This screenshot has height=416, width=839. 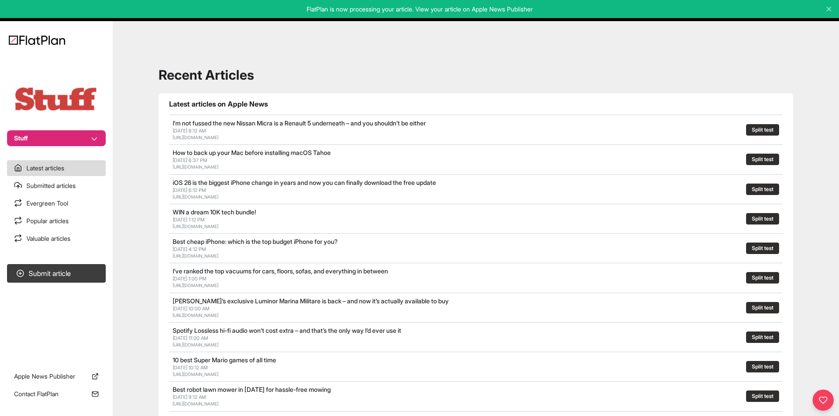 What do you see at coordinates (56, 221) in the screenshot?
I see `a: Popular articles` at bounding box center [56, 221].